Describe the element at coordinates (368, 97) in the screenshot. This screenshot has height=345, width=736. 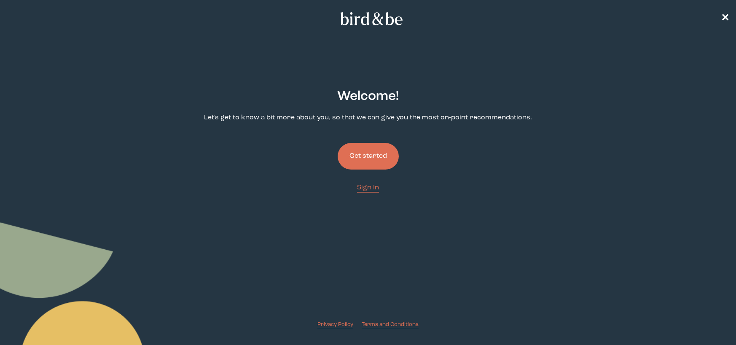
I see `h2: Welcome !` at that location.